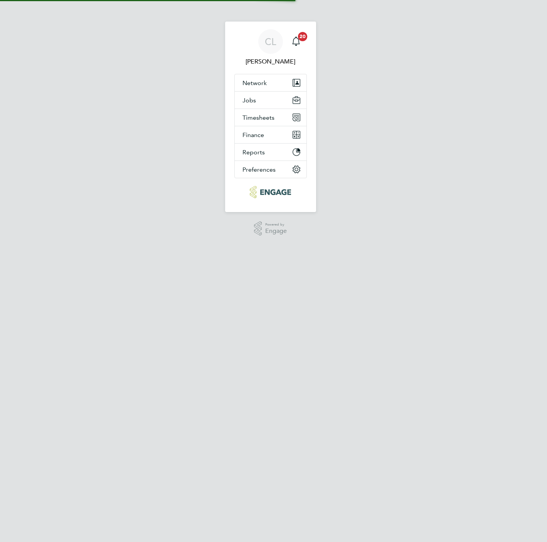  I want to click on a: Go to home page, so click(270, 192).